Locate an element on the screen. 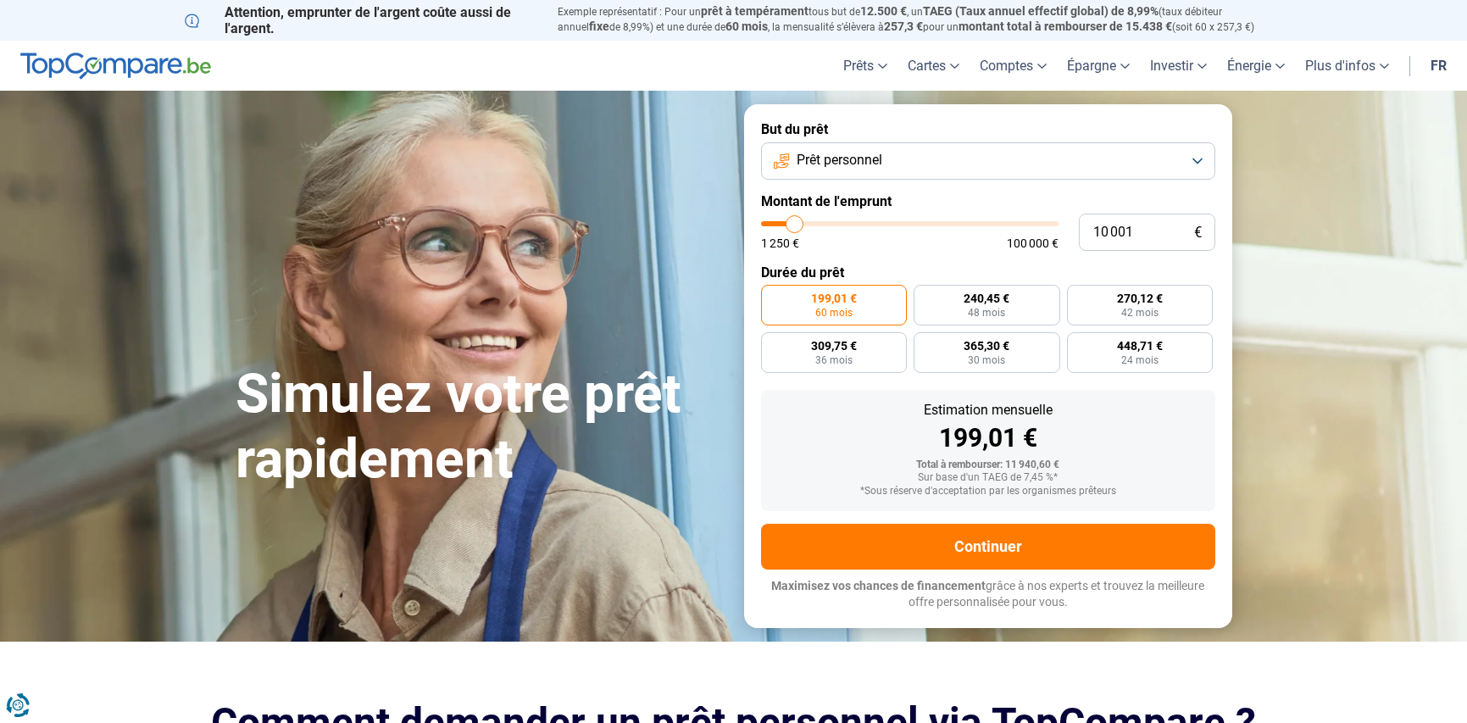 This screenshot has width=1467, height=723. button: Prêt personnel is located at coordinates (988, 161).